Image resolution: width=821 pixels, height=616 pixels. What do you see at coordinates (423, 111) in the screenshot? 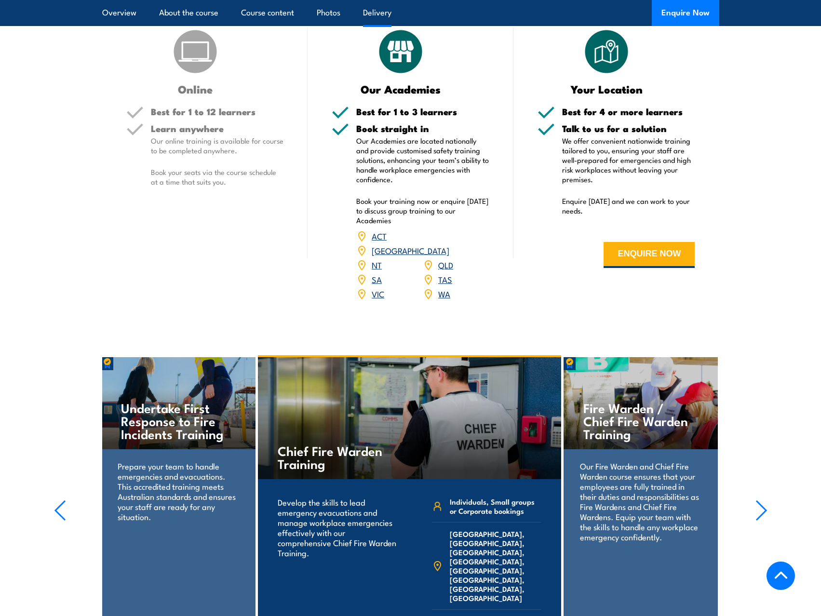
I see `h5: Best for 1 to 3 learners` at bounding box center [423, 111].